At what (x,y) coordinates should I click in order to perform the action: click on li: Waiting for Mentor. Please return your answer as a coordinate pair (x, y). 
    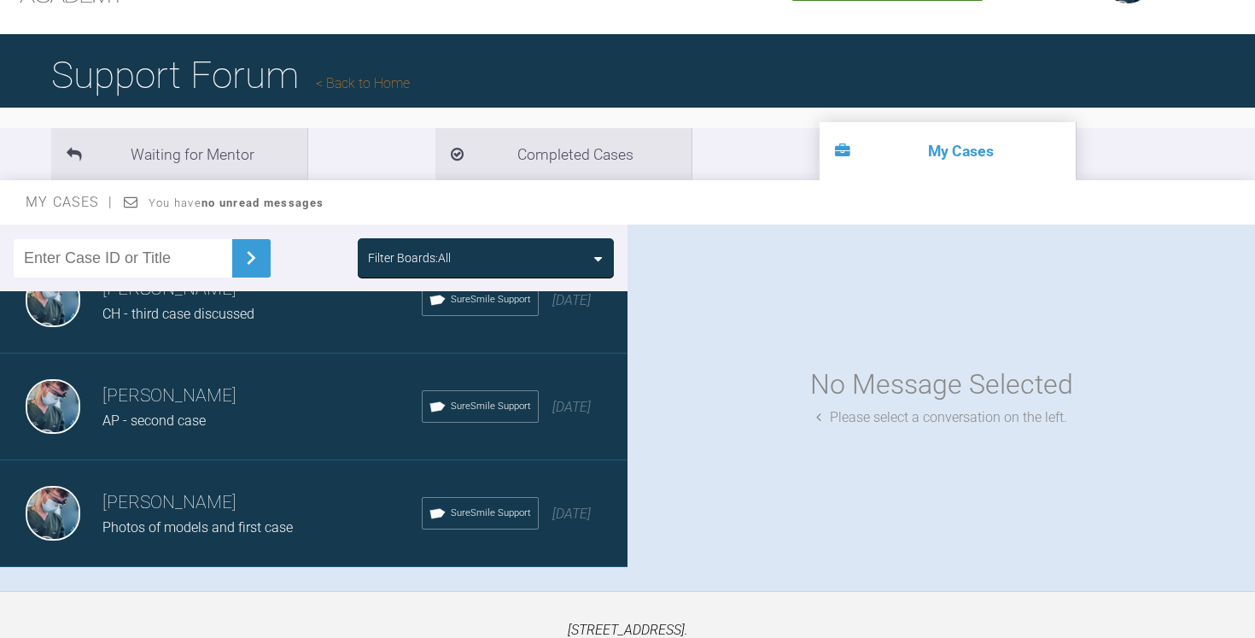
    Looking at the image, I should click on (179, 154).